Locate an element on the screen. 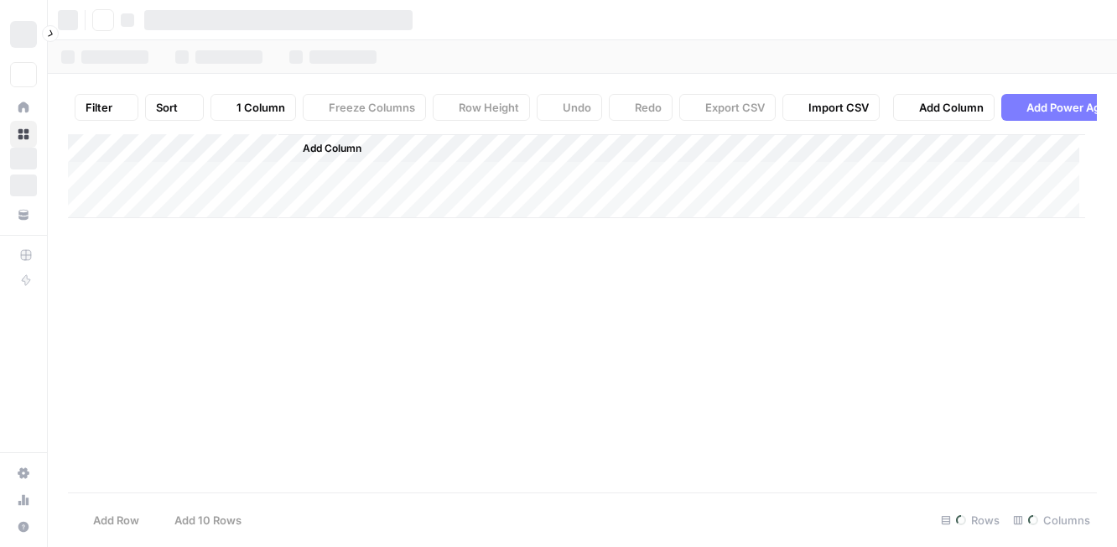 Image resolution: width=1117 pixels, height=547 pixels. span: Redo is located at coordinates (648, 107).